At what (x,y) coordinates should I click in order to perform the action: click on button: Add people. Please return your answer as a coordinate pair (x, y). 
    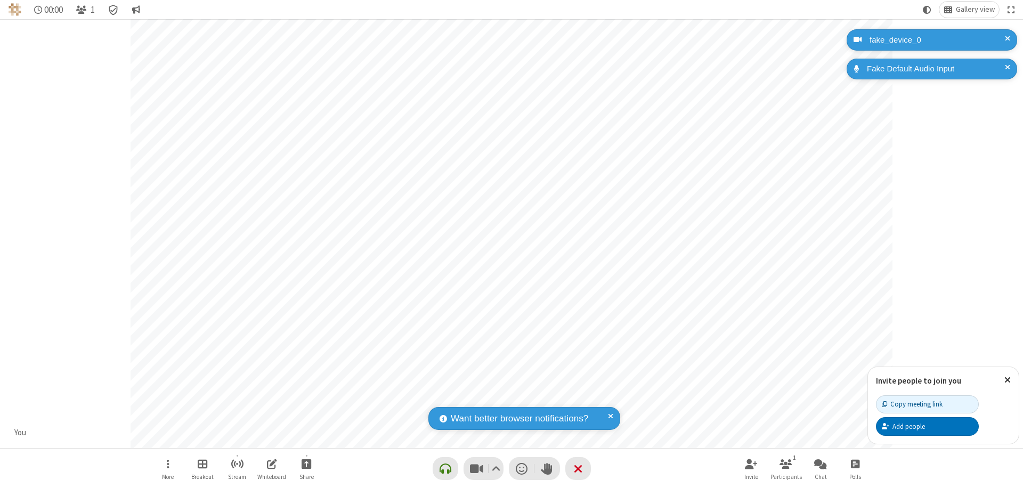
    Looking at the image, I should click on (927, 426).